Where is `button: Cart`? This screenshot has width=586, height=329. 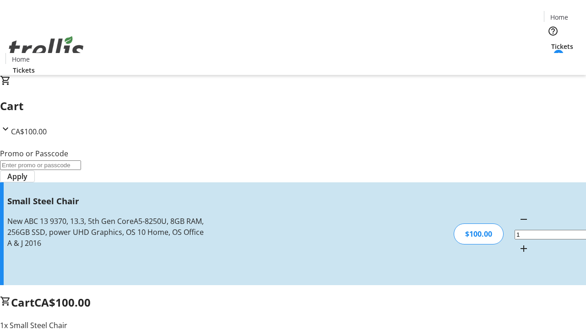 button: Cart is located at coordinates (553, 60).